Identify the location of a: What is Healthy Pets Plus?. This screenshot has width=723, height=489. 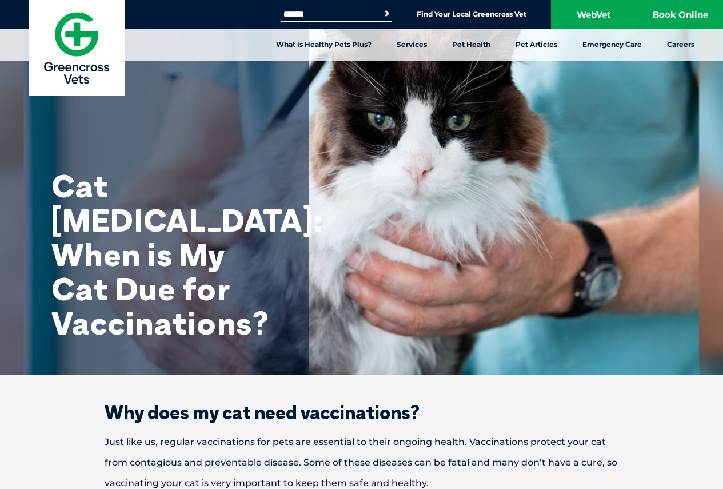
(324, 45).